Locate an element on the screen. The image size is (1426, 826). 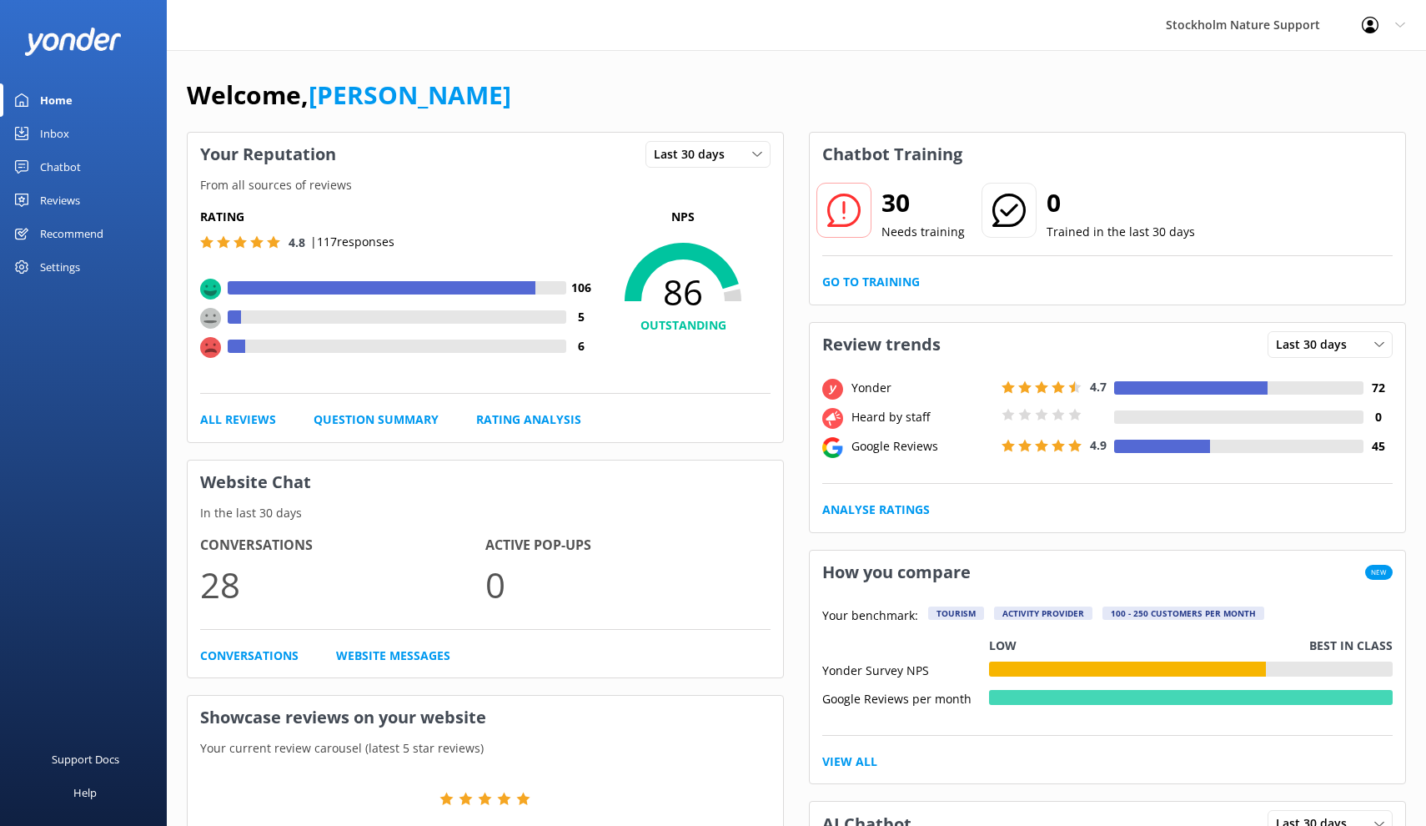
a: Analyse Ratings is located at coordinates (876, 510).